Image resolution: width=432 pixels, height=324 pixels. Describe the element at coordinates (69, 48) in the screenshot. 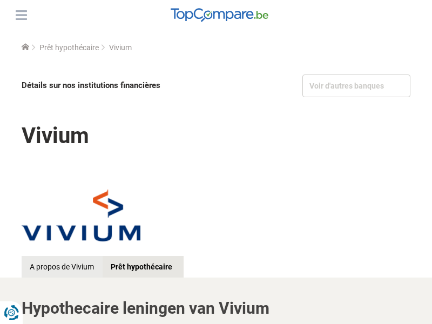

I see `span: Prêt hypothécaire` at that location.